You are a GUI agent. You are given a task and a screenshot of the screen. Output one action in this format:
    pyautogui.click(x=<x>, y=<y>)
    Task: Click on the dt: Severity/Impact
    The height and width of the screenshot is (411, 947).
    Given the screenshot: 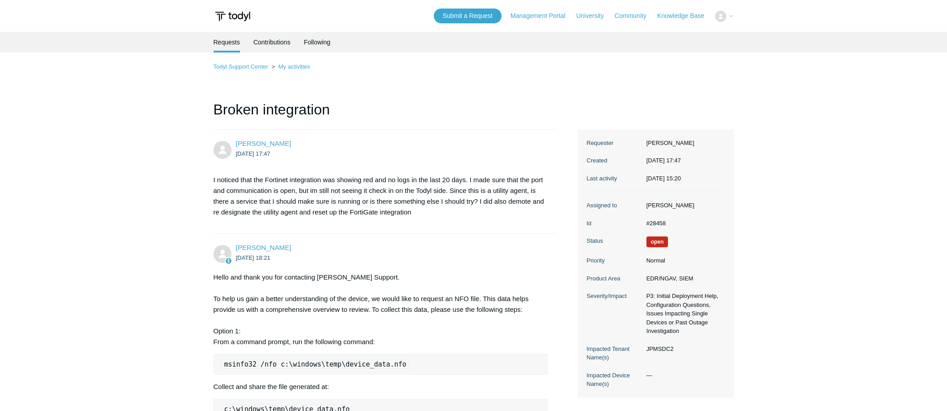 What is the action you would take?
    pyautogui.click(x=614, y=296)
    